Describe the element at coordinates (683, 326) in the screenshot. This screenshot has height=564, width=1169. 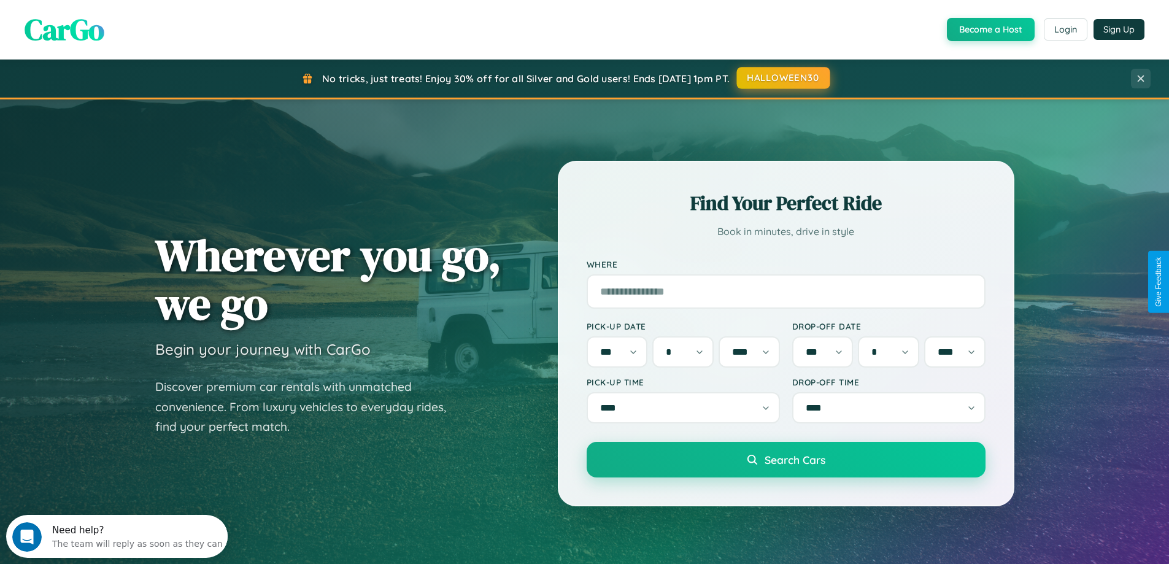
I see `label: Pick-up Date` at that location.